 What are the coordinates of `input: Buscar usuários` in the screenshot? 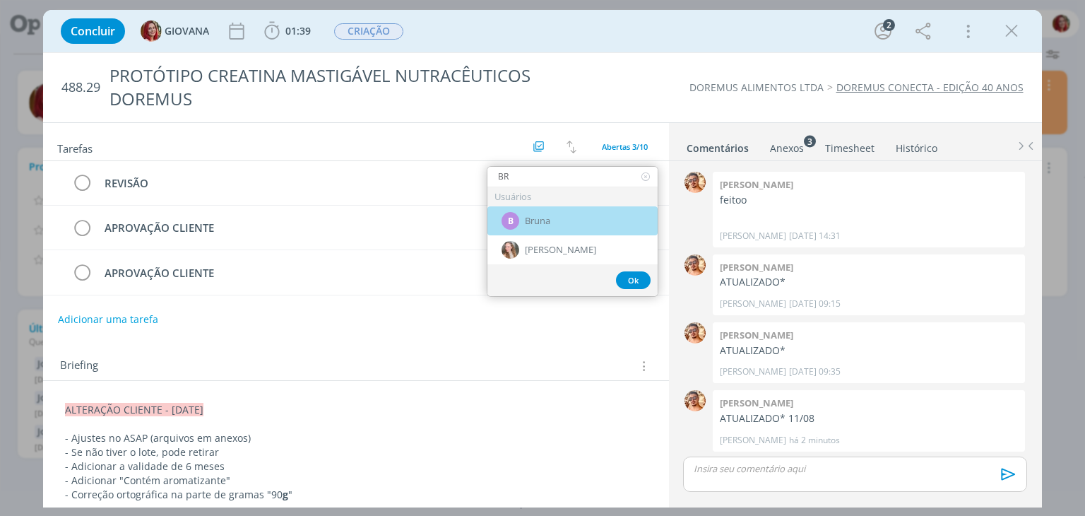 It's located at (572, 177).